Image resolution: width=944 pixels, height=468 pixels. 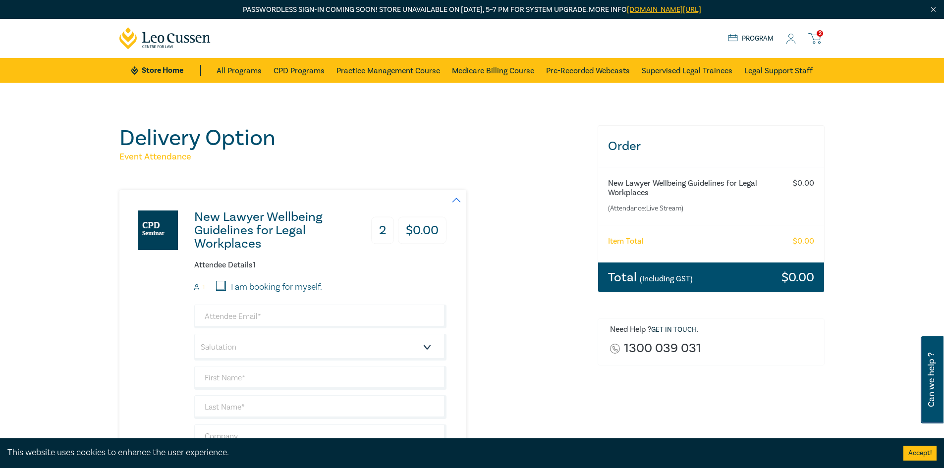 I want to click on label: I am booking for myself., so click(x=276, y=287).